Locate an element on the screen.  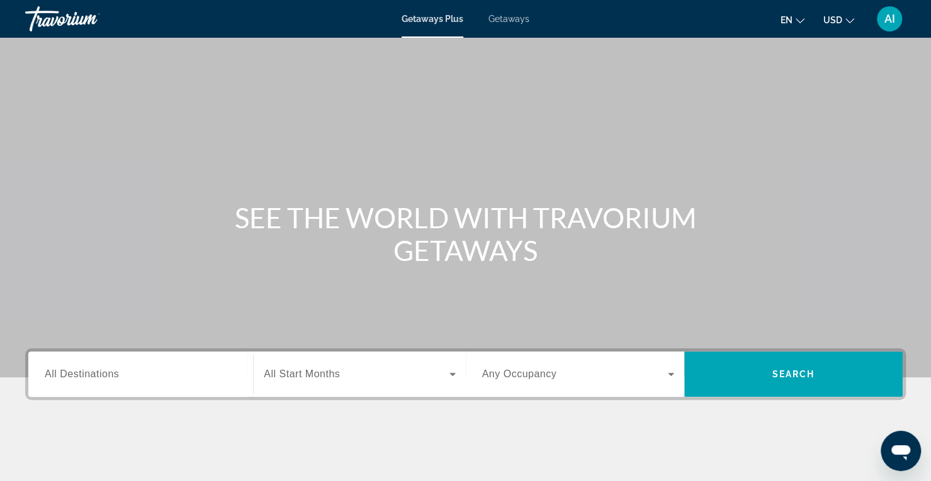
button: Search is located at coordinates (793, 374).